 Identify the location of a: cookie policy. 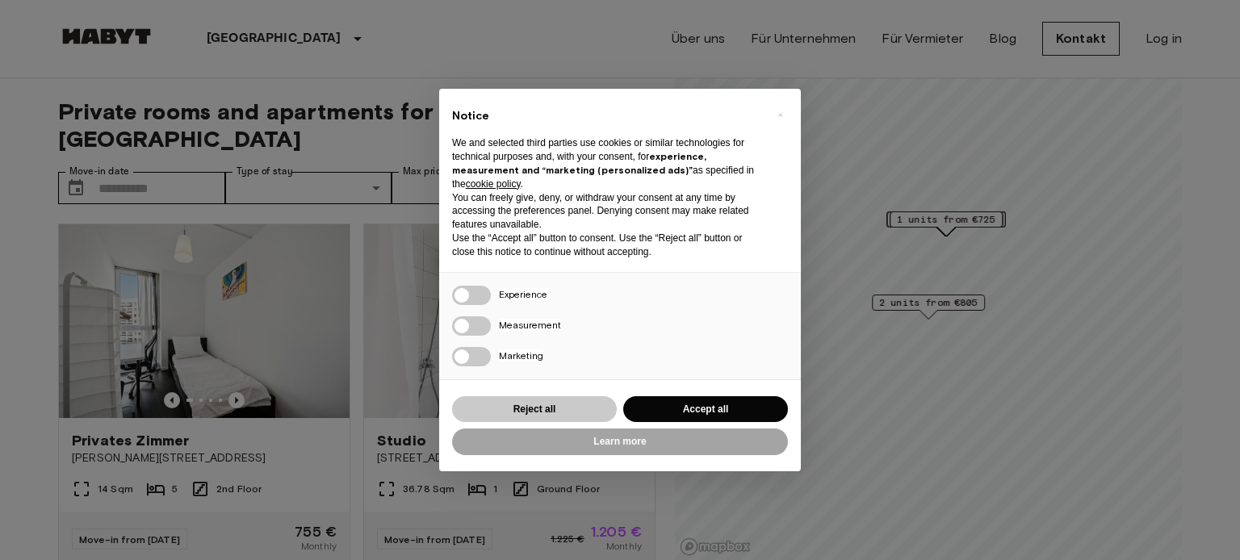
(493, 184).